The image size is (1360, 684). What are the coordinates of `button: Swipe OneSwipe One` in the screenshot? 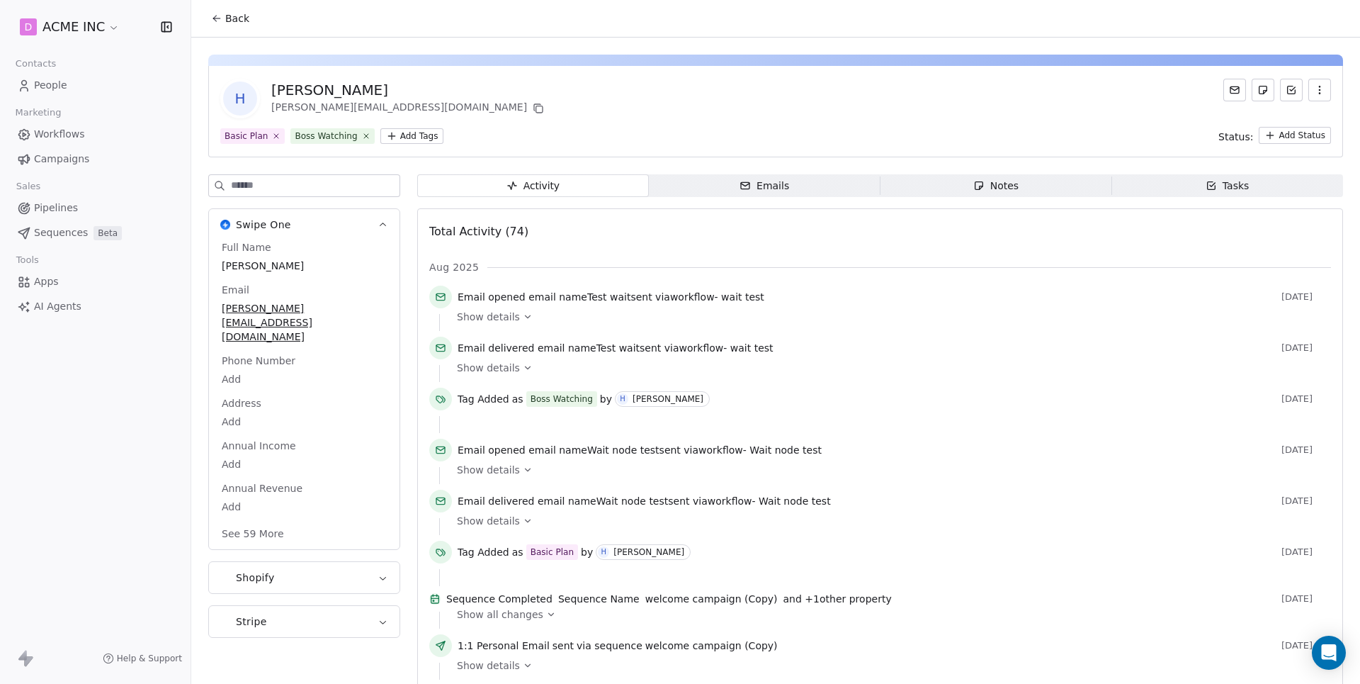 It's located at (304, 225).